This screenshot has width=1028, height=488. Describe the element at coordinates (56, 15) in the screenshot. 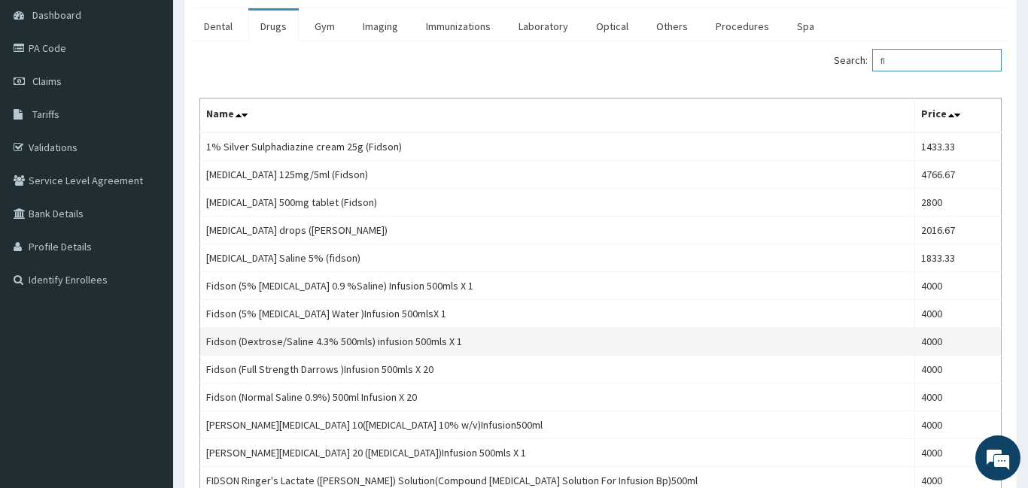

I see `span: Dashboard` at that location.